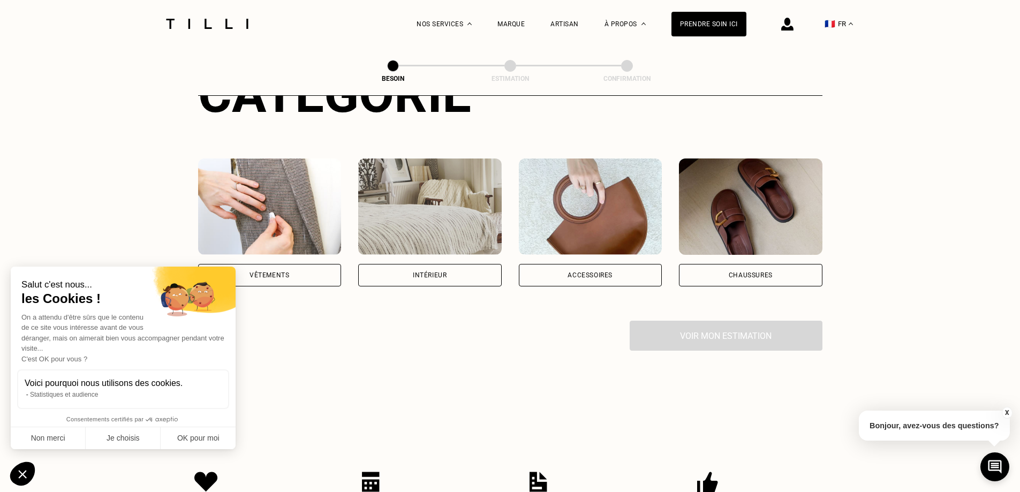 This screenshot has width=1020, height=492. What do you see at coordinates (564, 24) in the screenshot?
I see `div: Artisan` at bounding box center [564, 24].